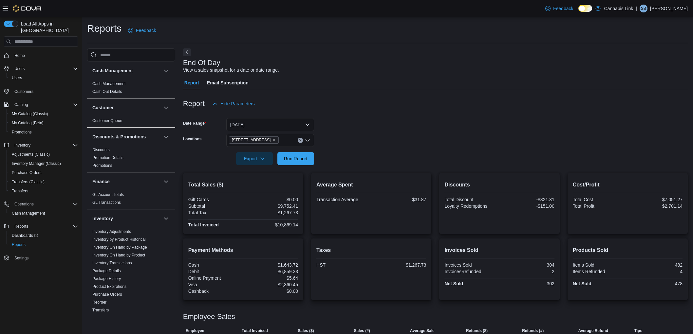 The width and height of the screenshot is (693, 334). I want to click on span: Average Refund, so click(593, 331).